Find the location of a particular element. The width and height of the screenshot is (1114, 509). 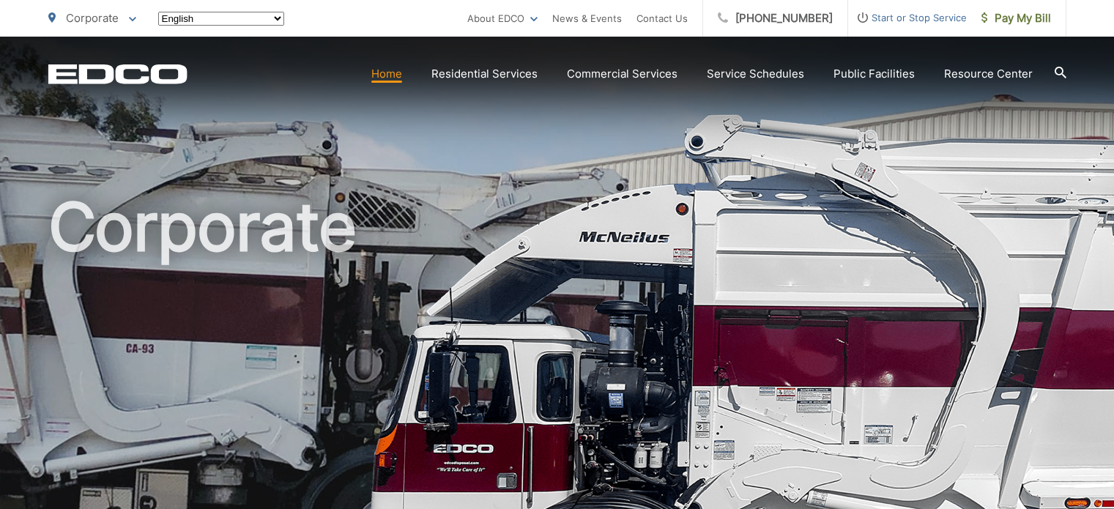

a: Home is located at coordinates (387, 74).